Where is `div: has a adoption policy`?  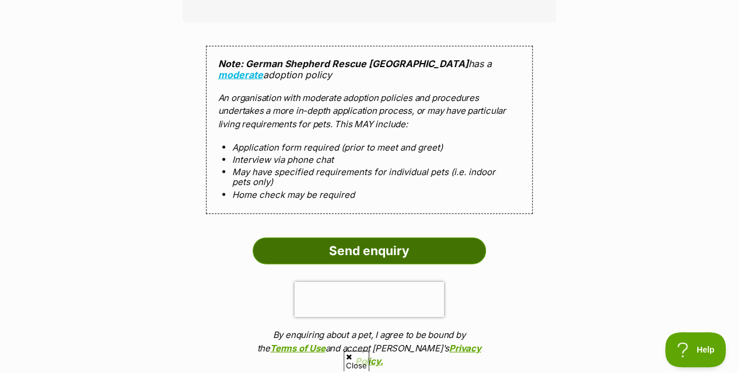 div: has a adoption policy is located at coordinates (369, 130).